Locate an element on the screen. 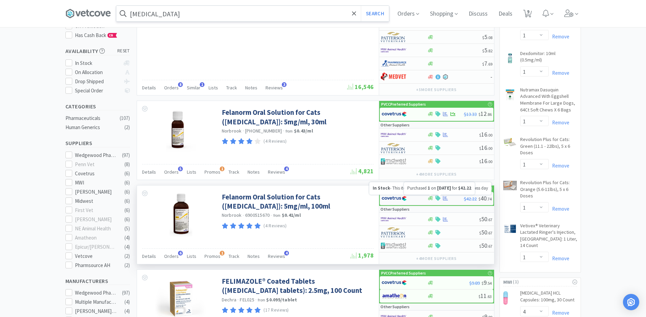  span: MWI is located at coordinates (508, 282).